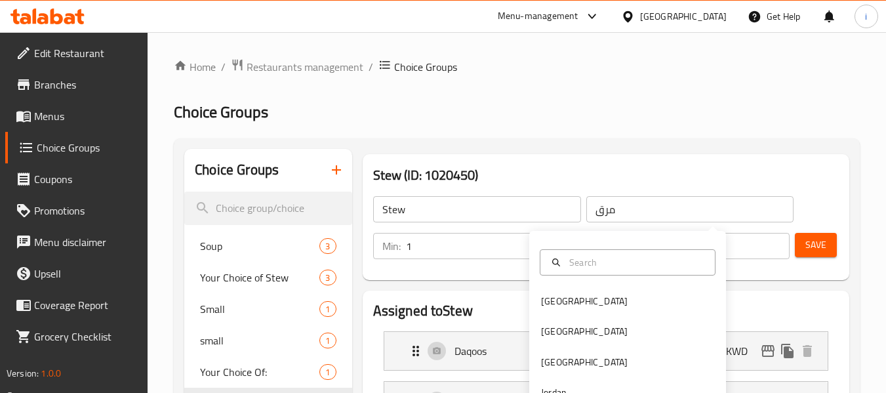 This screenshot has width=886, height=393. I want to click on p: Min:, so click(392, 246).